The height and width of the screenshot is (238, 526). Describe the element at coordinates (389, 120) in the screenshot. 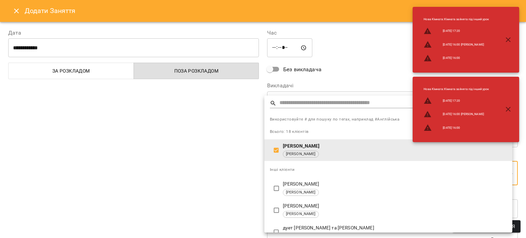

I see `span: Використовуйте # для пошуку по тегах, наприклад #Англійська` at that location.